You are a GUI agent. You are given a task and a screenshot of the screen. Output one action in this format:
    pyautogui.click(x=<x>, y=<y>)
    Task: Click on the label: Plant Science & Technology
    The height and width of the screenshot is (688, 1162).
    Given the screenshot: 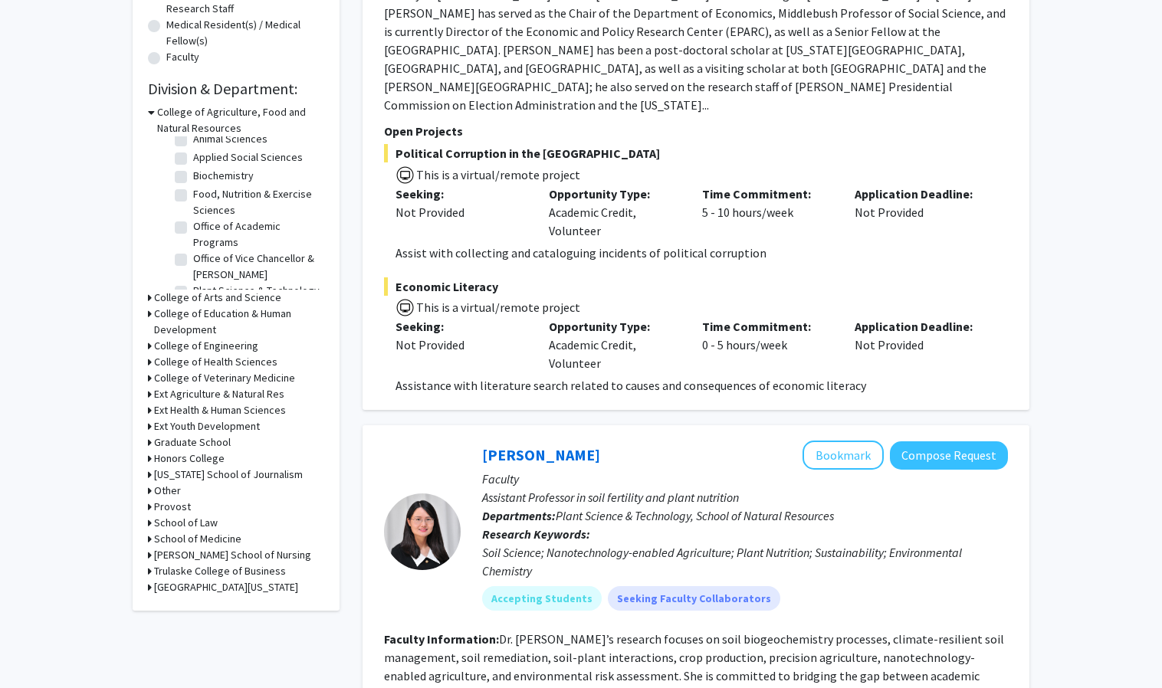 What is the action you would take?
    pyautogui.click(x=256, y=290)
    